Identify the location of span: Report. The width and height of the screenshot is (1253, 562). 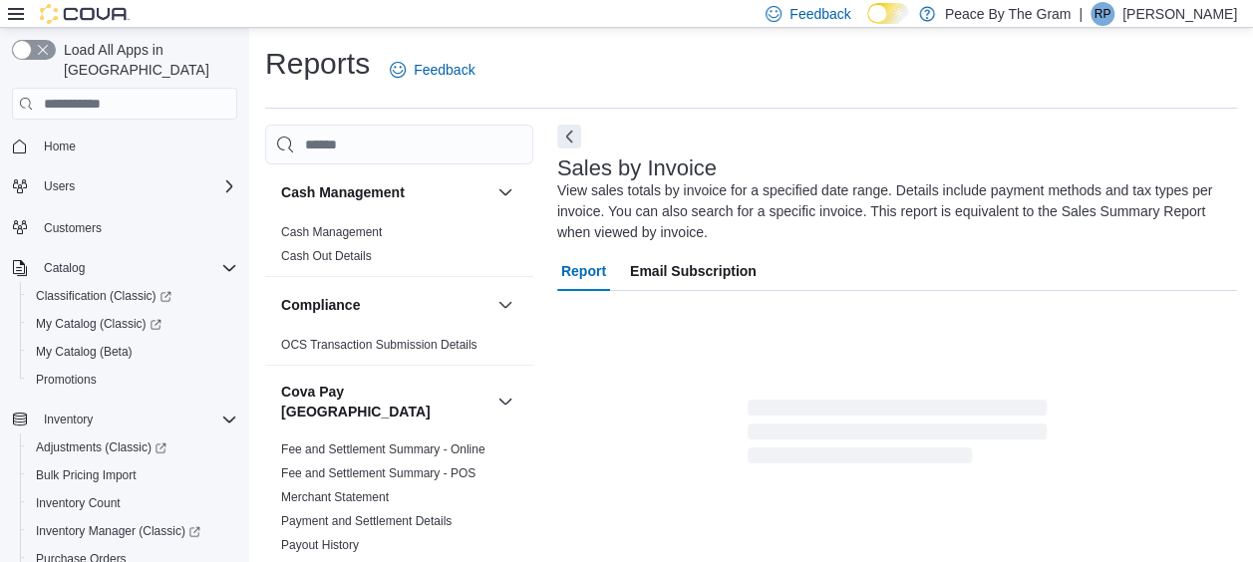
(583, 271).